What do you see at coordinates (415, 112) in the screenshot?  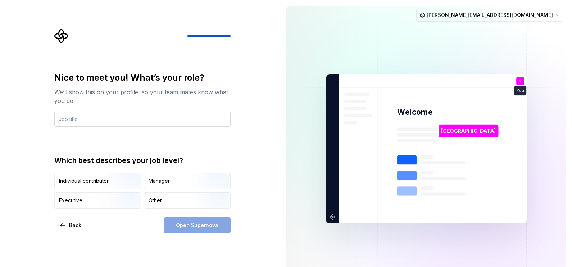 I see `p: Welcome` at bounding box center [415, 112].